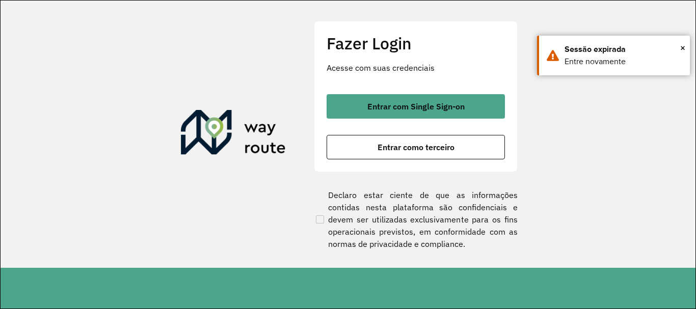 The width and height of the screenshot is (696, 309). I want to click on span: Entrar como terceiro, so click(416, 147).